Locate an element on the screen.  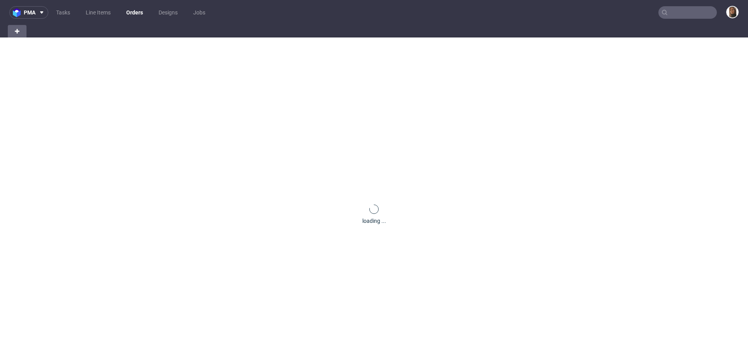
a: Designs is located at coordinates (168, 12).